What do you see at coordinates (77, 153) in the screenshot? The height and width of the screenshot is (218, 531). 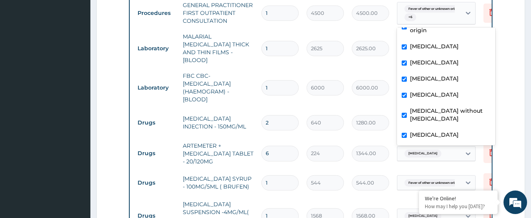 I see `textarea: Type your message and hit 'Enter'` at bounding box center [77, 153].